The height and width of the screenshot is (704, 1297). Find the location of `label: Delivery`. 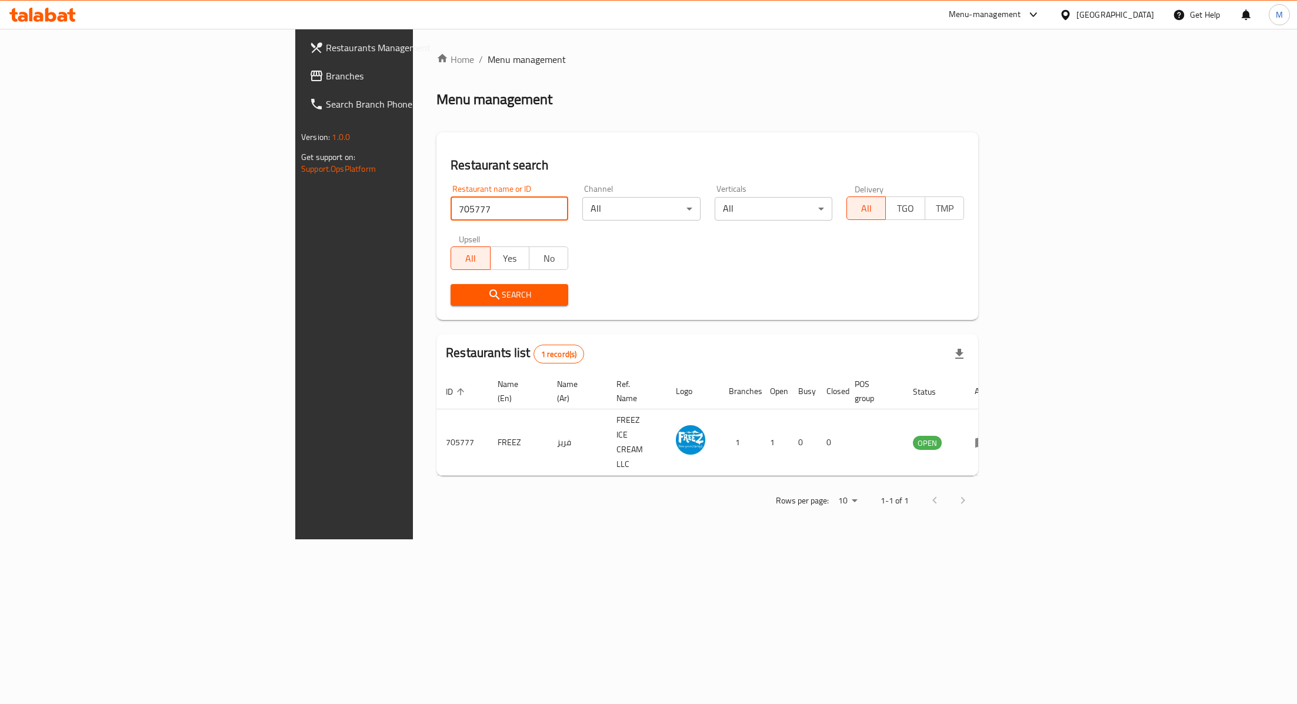

label: Delivery is located at coordinates (869, 189).